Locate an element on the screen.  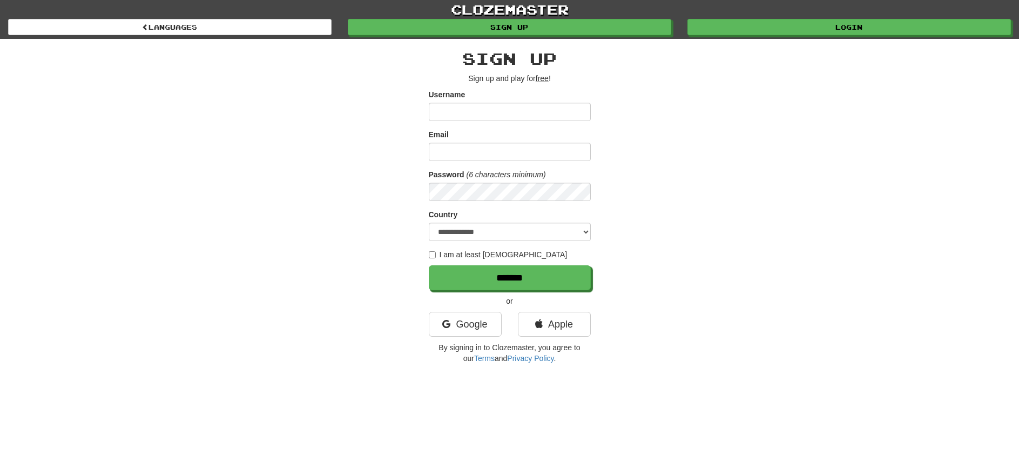
p: Sign up and play for ! is located at coordinates (510, 78).